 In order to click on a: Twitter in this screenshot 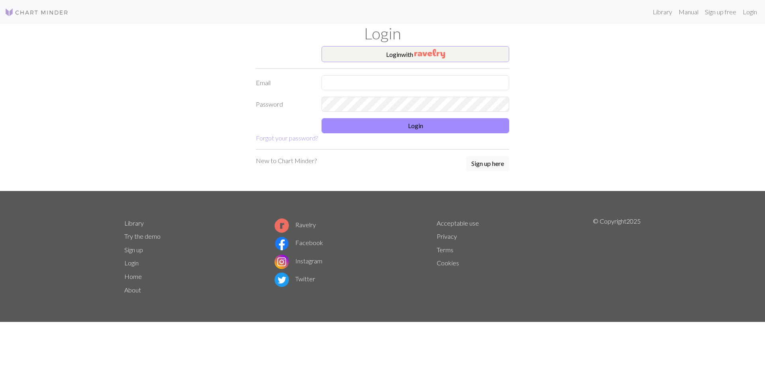, I will do `click(295, 279)`.